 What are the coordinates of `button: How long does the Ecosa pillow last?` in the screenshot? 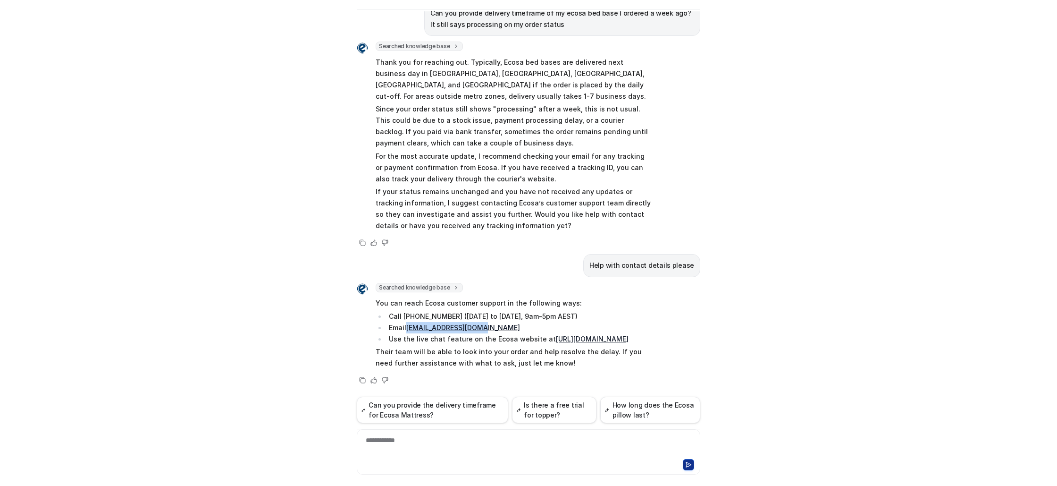 It's located at (650, 410).